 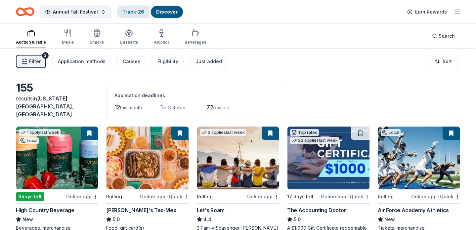 What do you see at coordinates (131, 61) in the screenshot?
I see `button: Causes` at bounding box center [131, 61].